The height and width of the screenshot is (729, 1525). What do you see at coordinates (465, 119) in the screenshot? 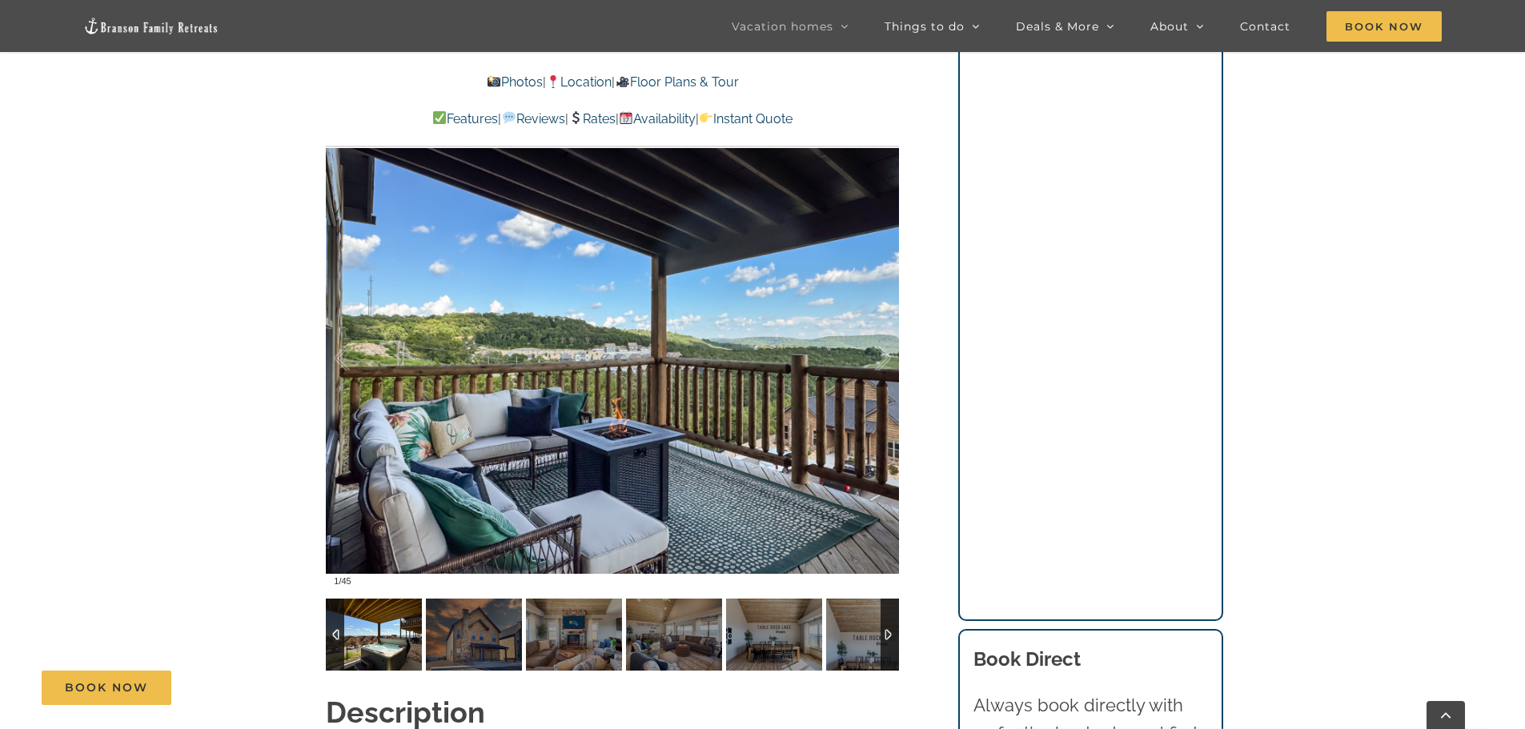
I see `a: Features` at bounding box center [465, 119].